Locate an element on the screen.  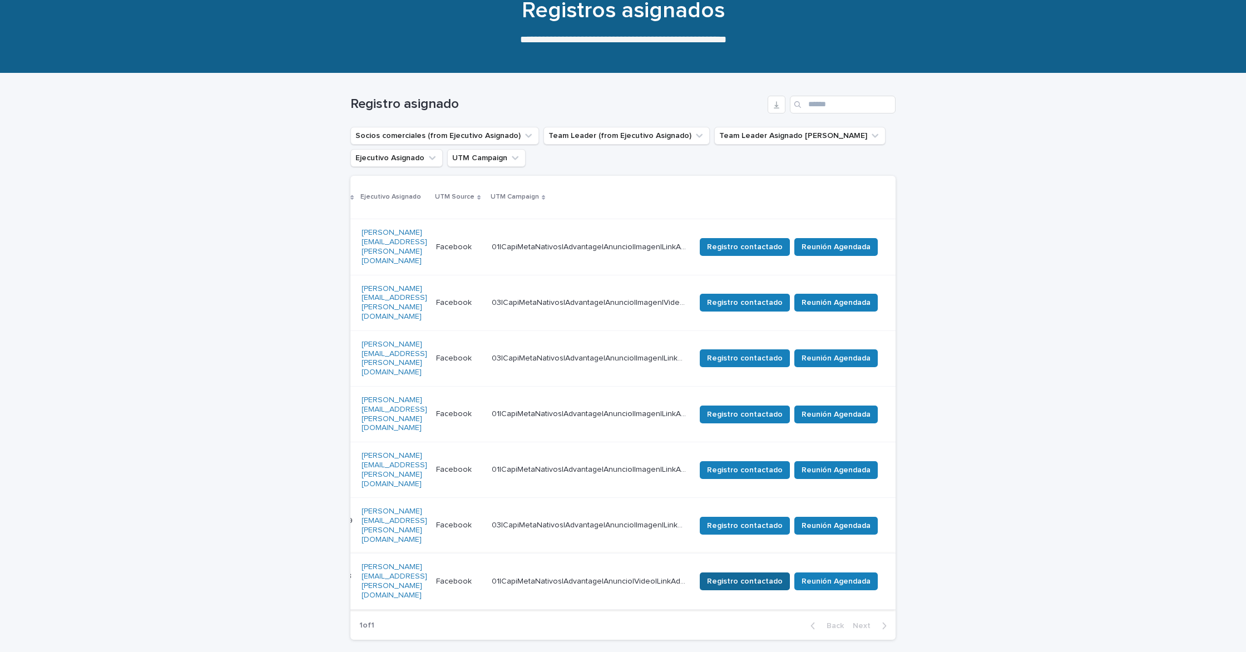
span: Next is located at coordinates (865, 626).